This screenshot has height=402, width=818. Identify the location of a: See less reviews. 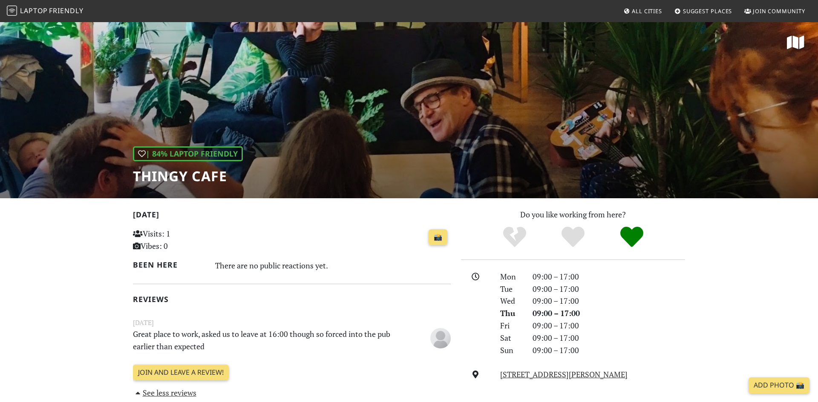
(164, 393).